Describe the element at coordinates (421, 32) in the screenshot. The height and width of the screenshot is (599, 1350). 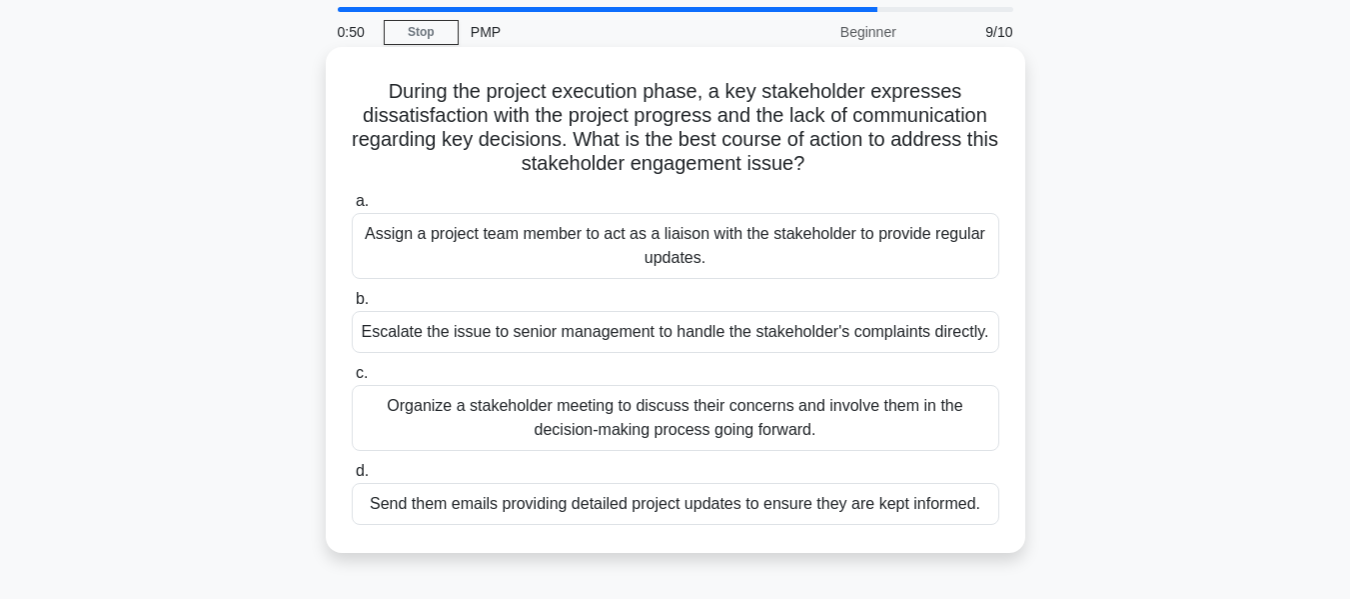
I see `a: Stop` at that location.